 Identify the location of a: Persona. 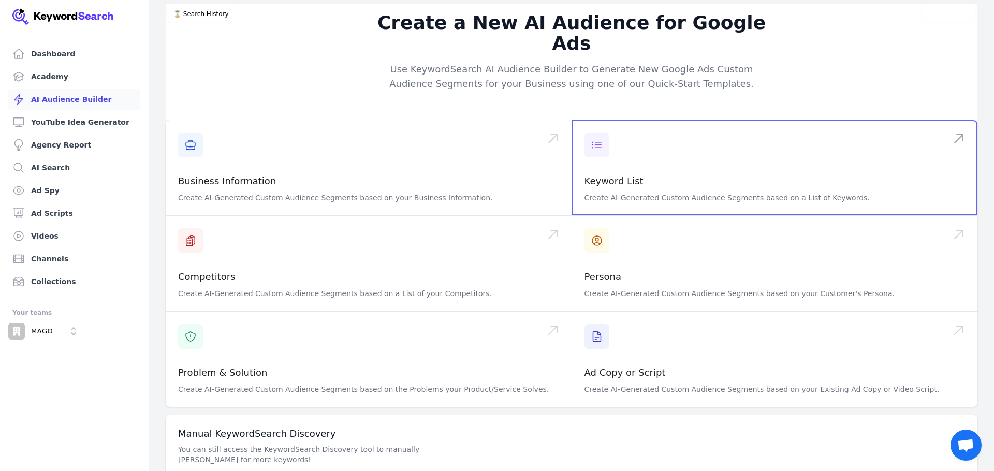
(603, 277).